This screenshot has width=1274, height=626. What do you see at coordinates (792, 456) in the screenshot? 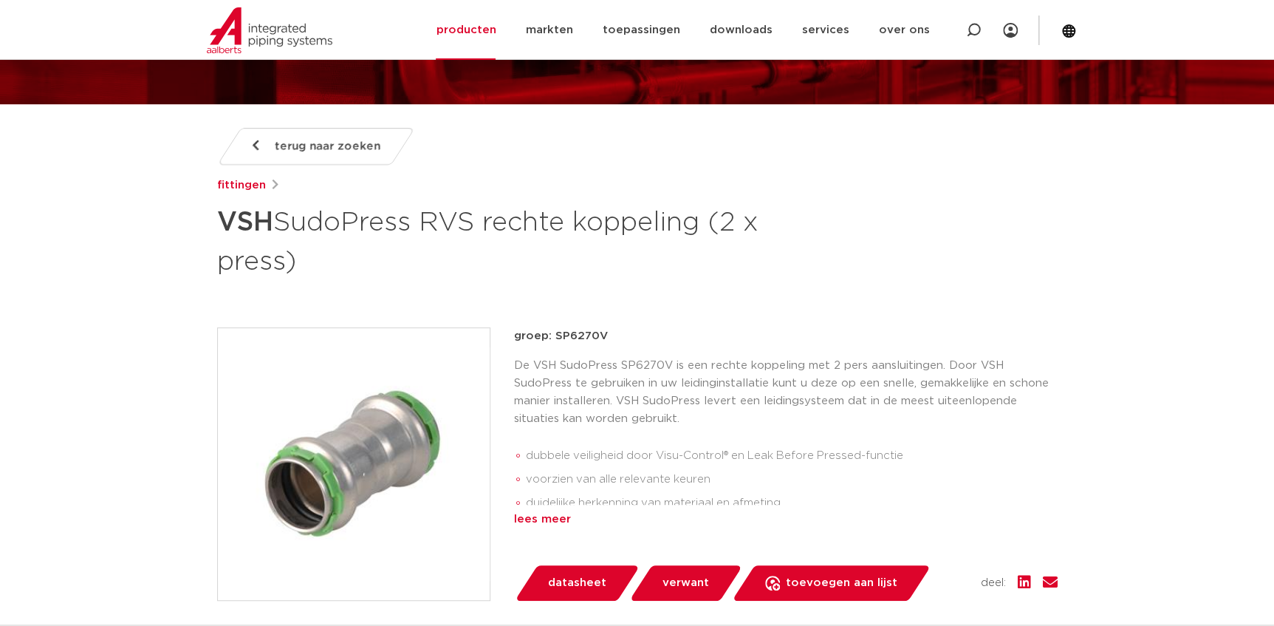
I see `li: dubbele veiligheid door Visu-Control® en Leak Before Pressed-functie` at bounding box center [792, 456].